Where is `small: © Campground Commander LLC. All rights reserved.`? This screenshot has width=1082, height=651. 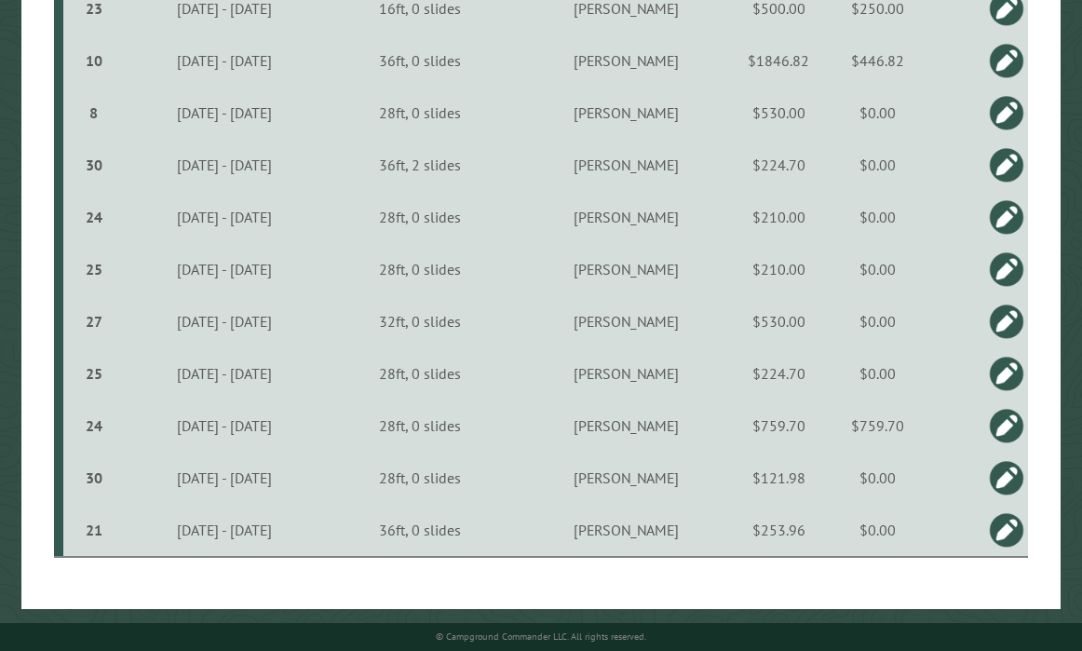
small: © Campground Commander LLC. All rights reserved. is located at coordinates (541, 636).